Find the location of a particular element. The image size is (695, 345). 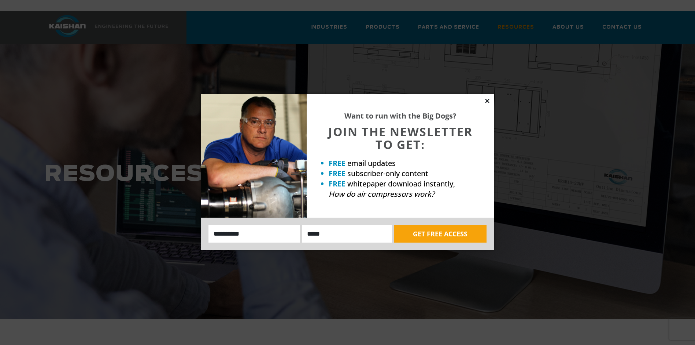

span: JOIN THE NEWSLETTER TO GET: is located at coordinates (401, 138).